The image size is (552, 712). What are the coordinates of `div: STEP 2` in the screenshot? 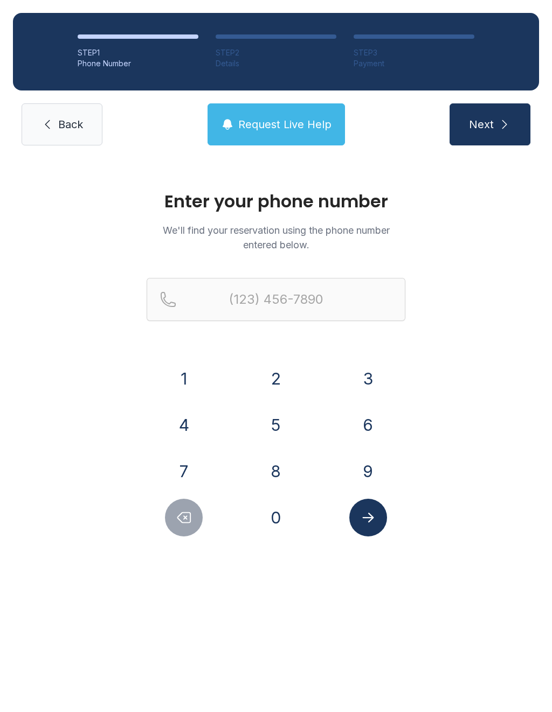 It's located at (276, 53).